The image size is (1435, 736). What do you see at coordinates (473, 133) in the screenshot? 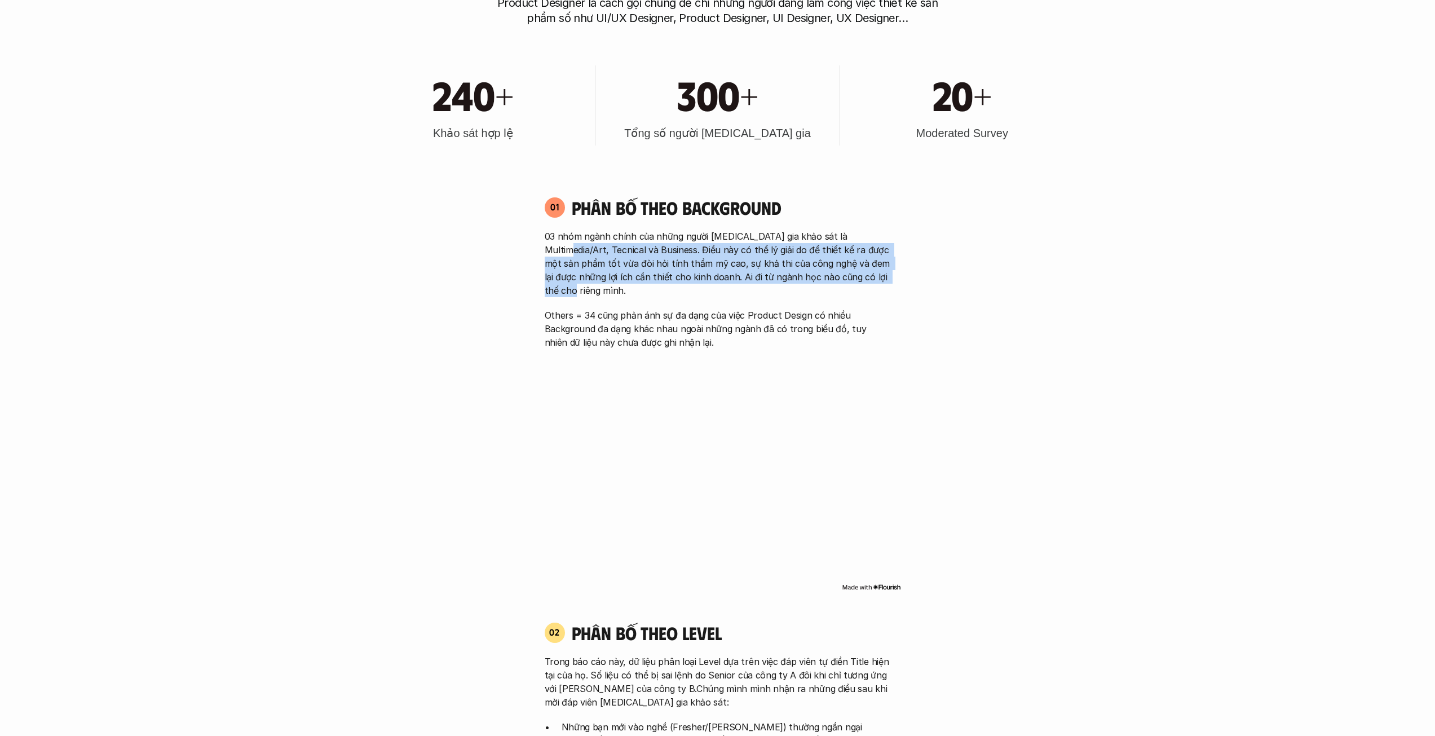
I see `h3: Khảo sát hợp lệ` at bounding box center [473, 133].